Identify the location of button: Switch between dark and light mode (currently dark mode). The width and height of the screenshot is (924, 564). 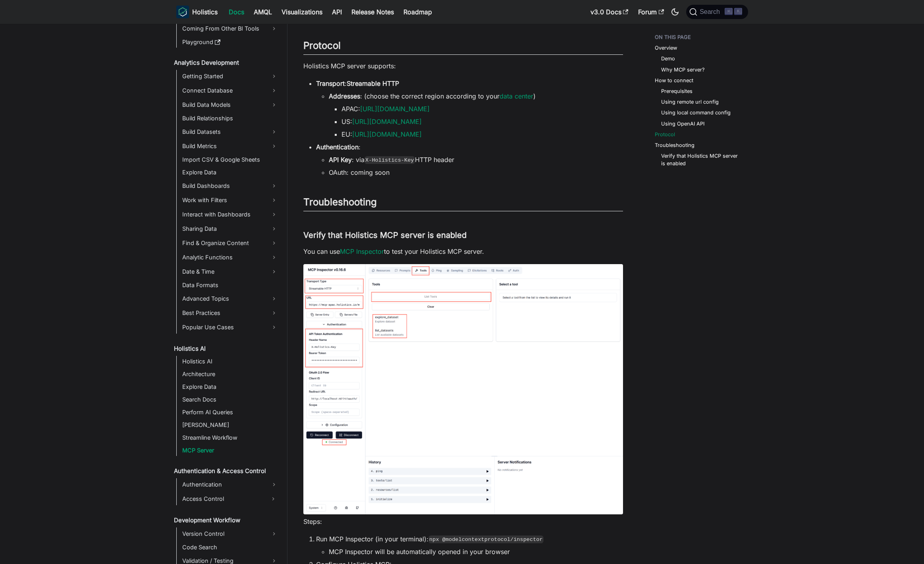
(675, 12).